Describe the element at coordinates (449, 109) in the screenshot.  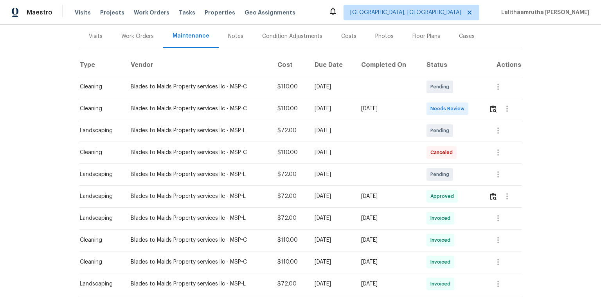
I see `span: Needs Review` at that location.